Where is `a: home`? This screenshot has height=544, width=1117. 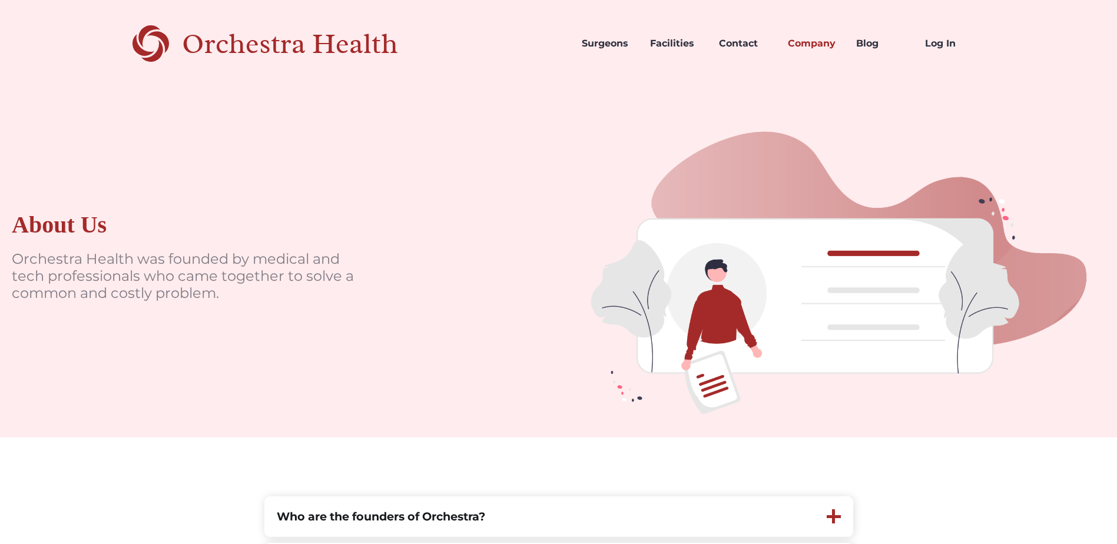
a: home is located at coordinates (286, 44).